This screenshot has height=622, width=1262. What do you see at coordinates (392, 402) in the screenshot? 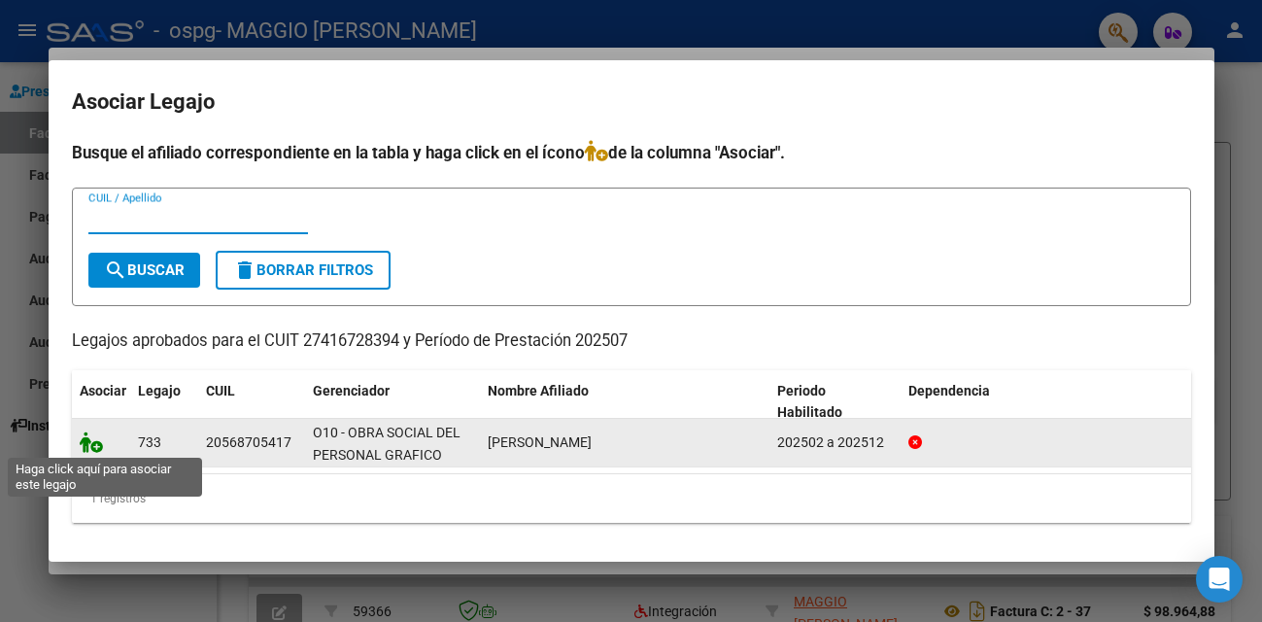
I see `datatable-header-cell: Gerenciador` at bounding box center [392, 402].